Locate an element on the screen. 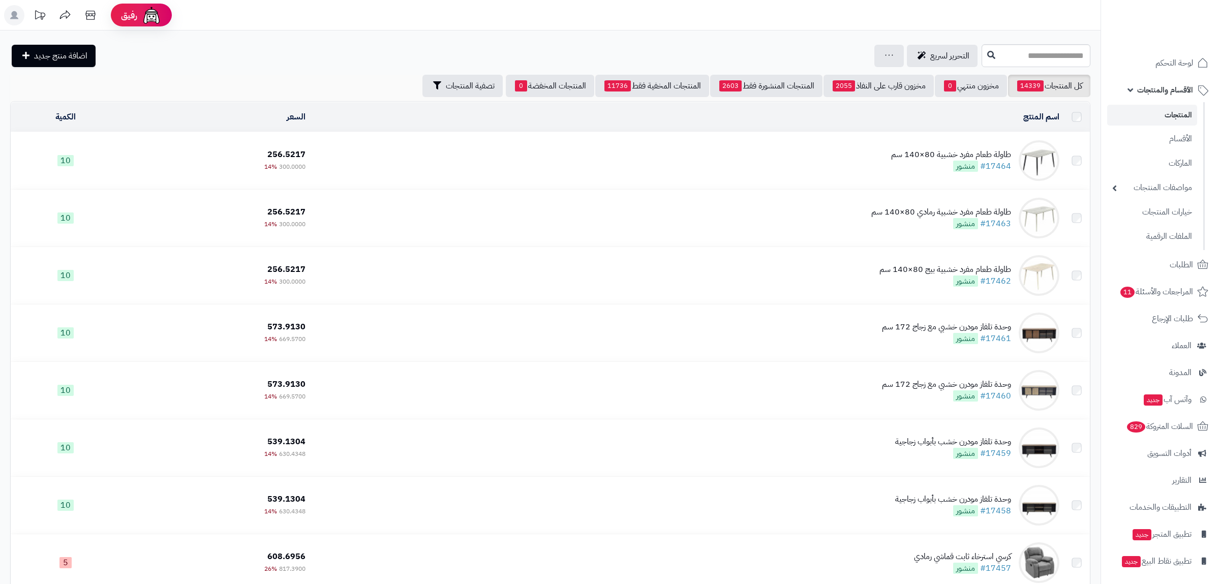 The image size is (1220, 584). span: 829 is located at coordinates (1136, 426).